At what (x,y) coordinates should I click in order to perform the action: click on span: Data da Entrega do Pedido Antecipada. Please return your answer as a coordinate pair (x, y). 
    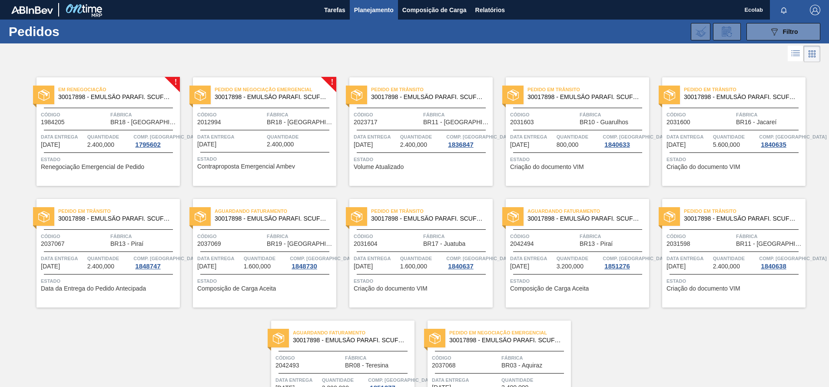
    Looking at the image, I should click on (93, 289).